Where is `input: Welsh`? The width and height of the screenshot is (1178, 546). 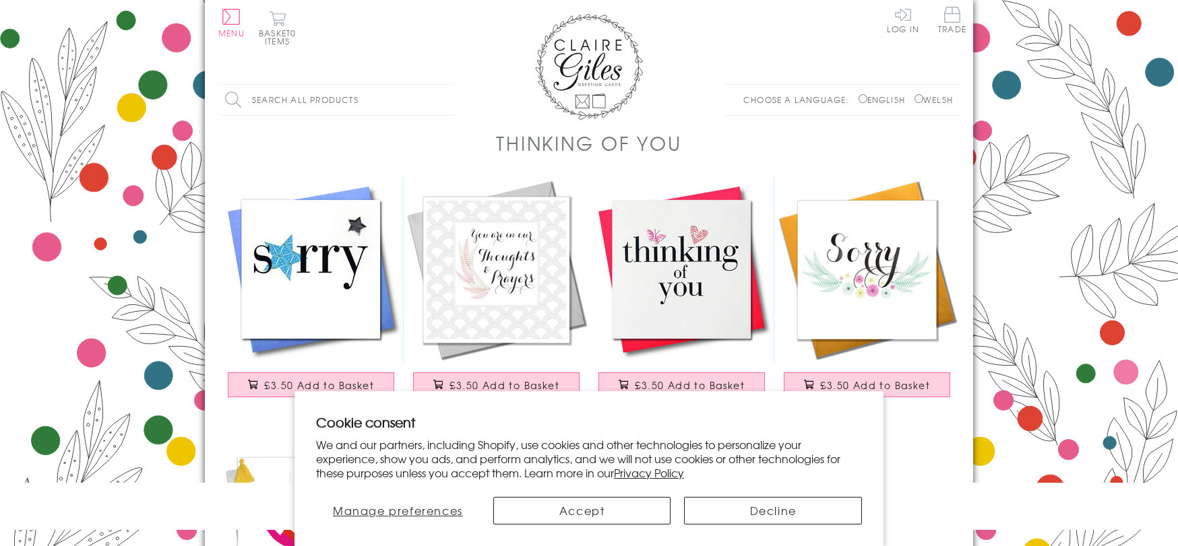
input: Welsh is located at coordinates (918, 98).